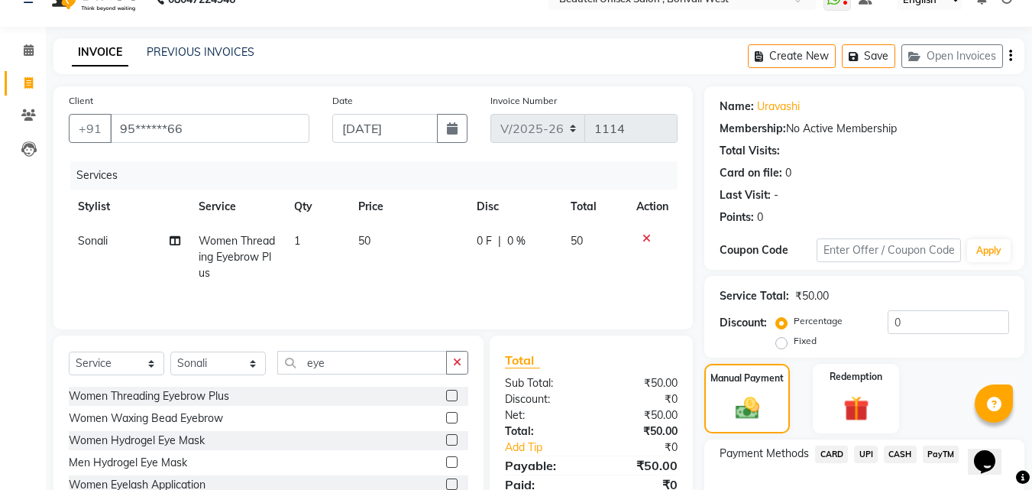 This screenshot has height=490, width=1032. I want to click on button: Apply, so click(989, 251).